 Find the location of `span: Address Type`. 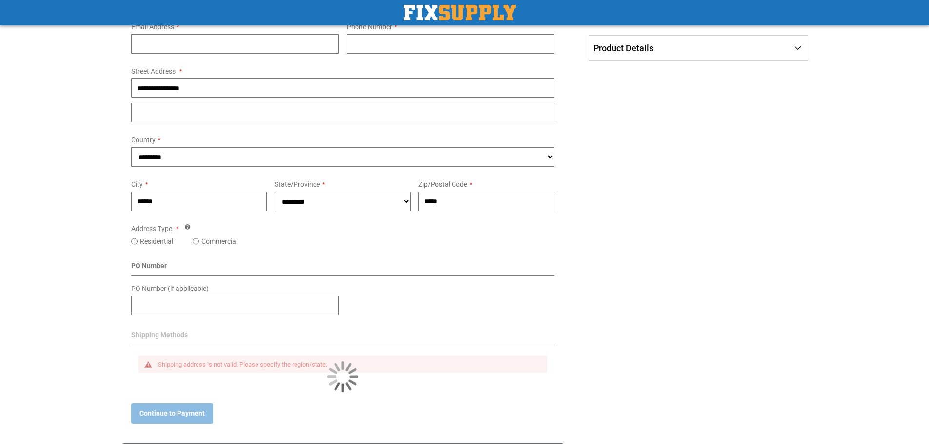

span: Address Type is located at coordinates (152, 229).